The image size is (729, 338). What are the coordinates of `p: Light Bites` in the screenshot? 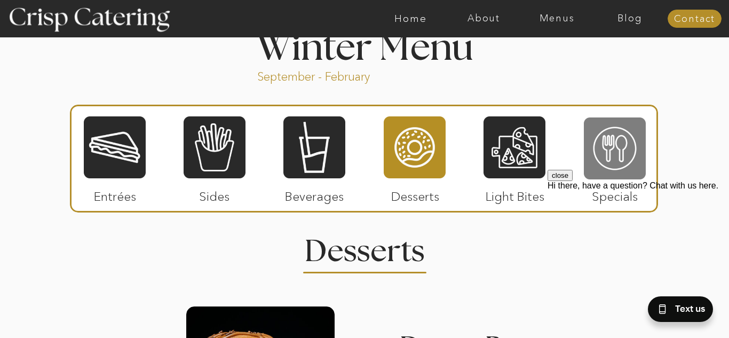 It's located at (514, 194).